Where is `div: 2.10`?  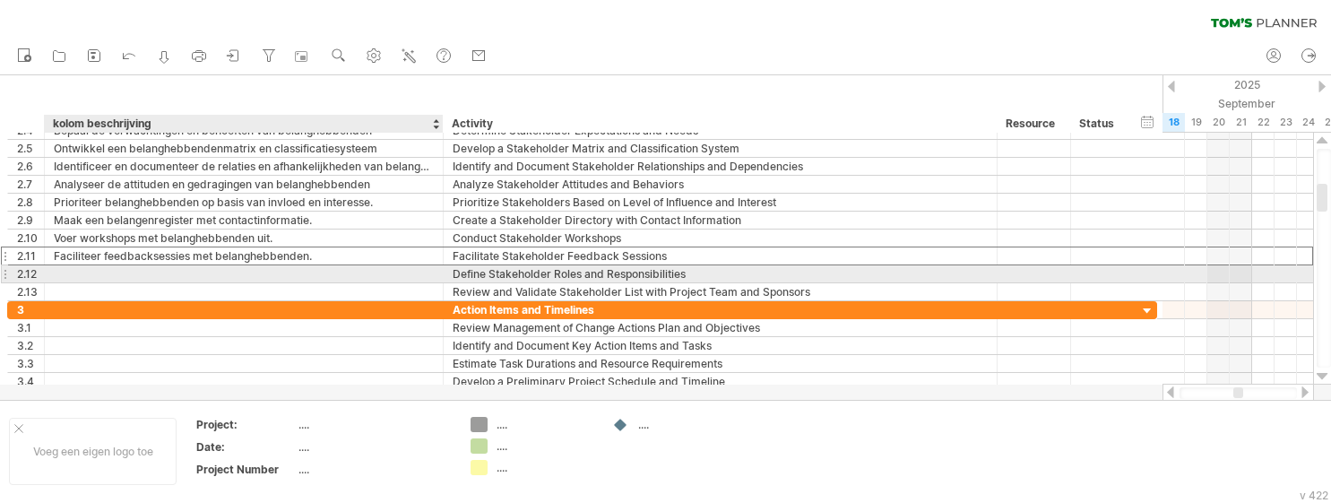 div: 2.10 is located at coordinates (30, 238).